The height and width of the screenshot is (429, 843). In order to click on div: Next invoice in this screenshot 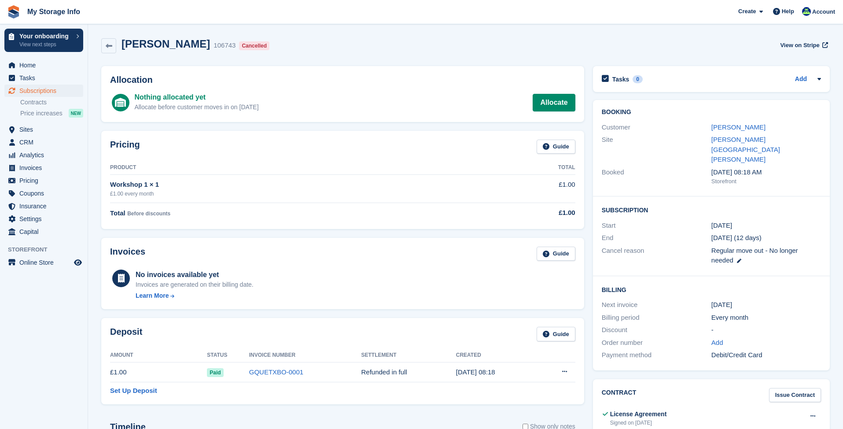, I will do `click(656, 305)`.